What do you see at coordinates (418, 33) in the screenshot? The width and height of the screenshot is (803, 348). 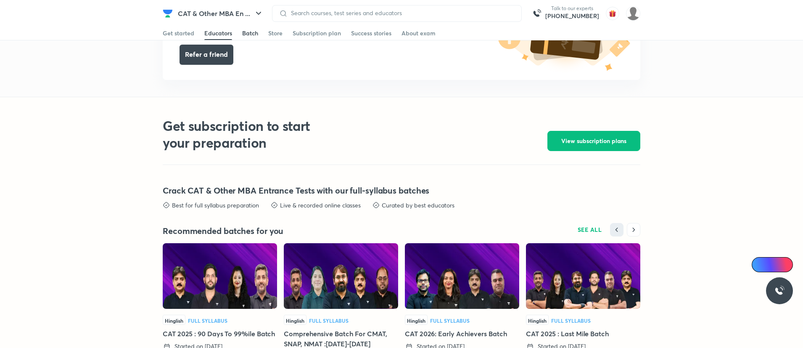 I see `a: About exam` at bounding box center [418, 33].